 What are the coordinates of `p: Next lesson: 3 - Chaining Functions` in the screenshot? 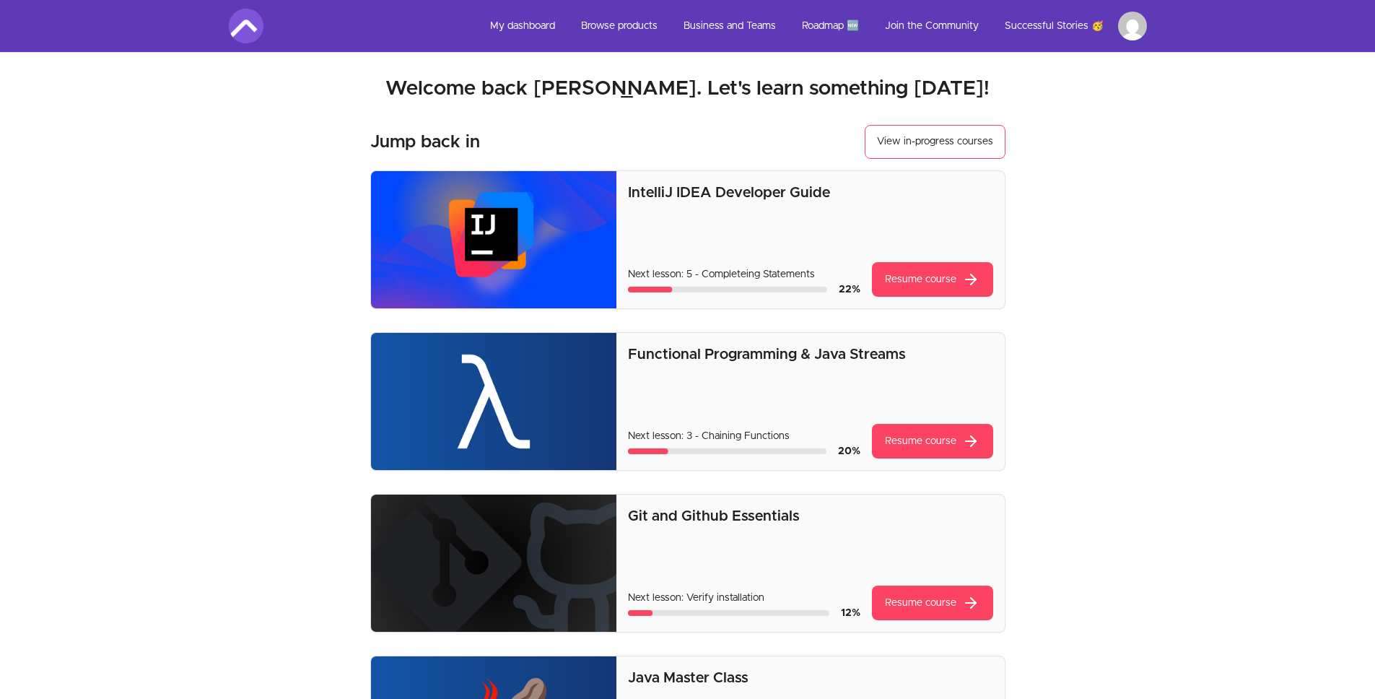 It's located at (743, 436).